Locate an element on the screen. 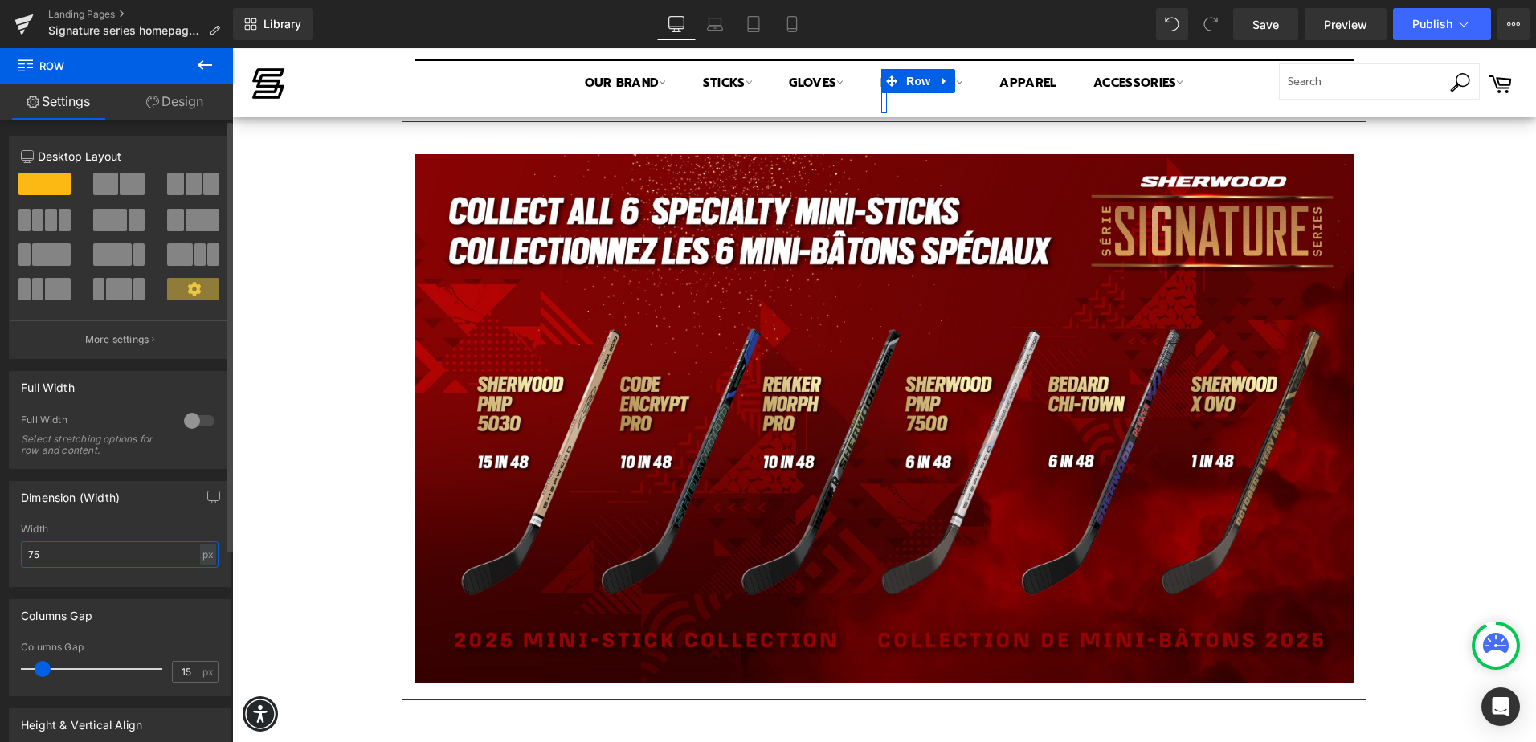 The image size is (1536, 742). div: px is located at coordinates (208, 554).